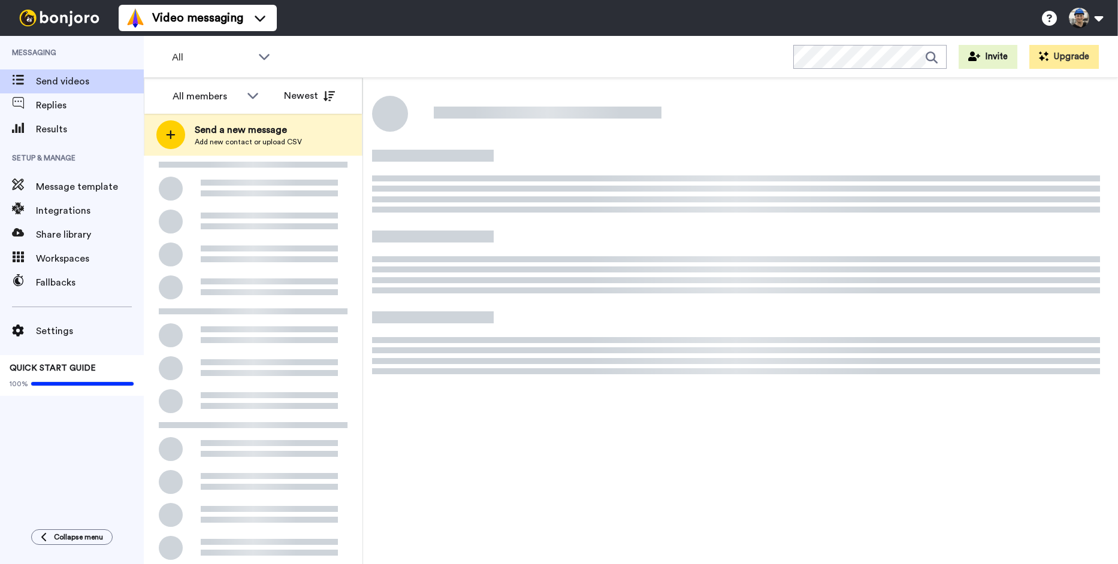 The height and width of the screenshot is (564, 1118). I want to click on span: Share library, so click(90, 235).